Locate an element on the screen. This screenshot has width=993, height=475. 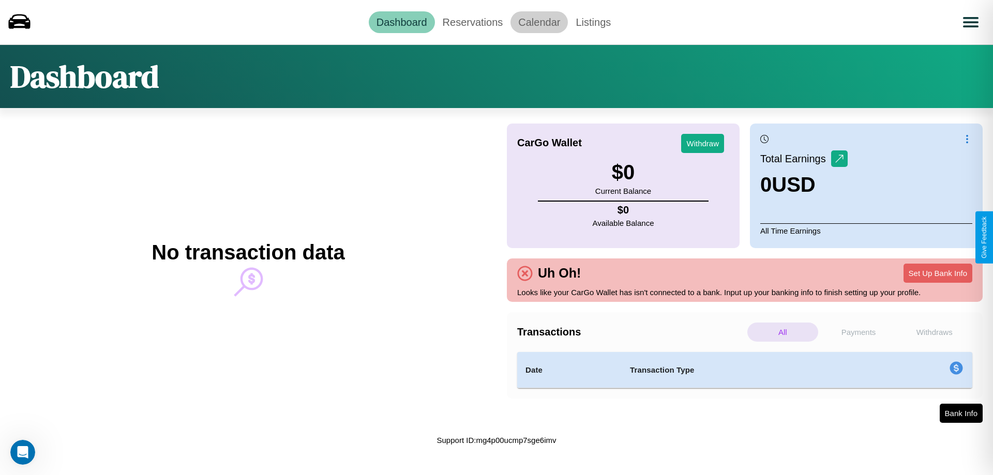
p: Total Earnings is located at coordinates (795, 159).